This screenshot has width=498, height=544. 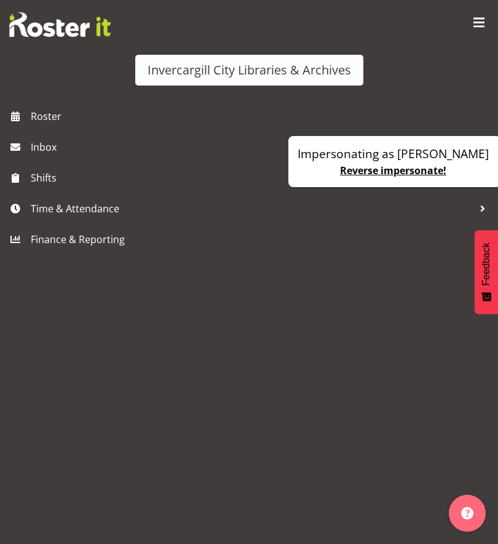 I want to click on span: Shifts, so click(x=252, y=178).